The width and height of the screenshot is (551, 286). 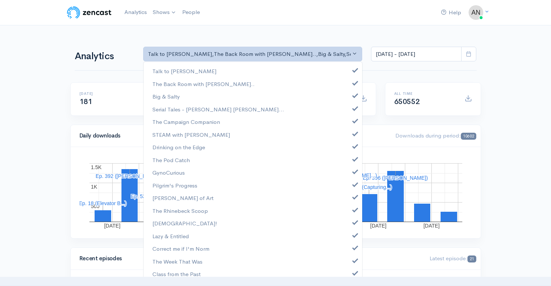 I want to click on a: Shows, so click(x=164, y=13).